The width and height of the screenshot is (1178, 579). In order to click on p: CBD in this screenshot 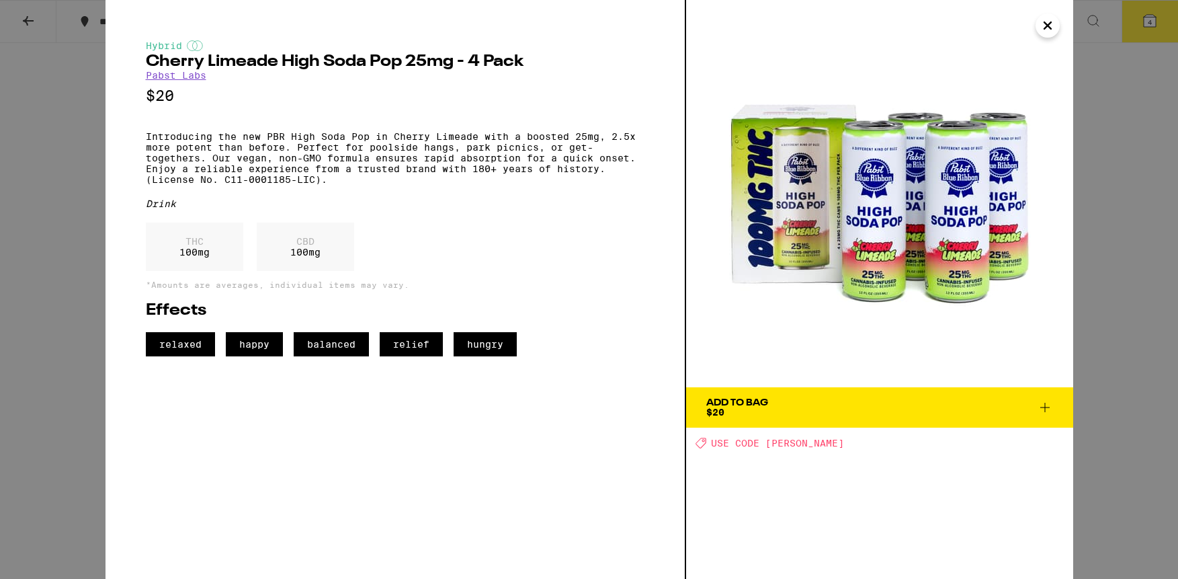, I will do `click(305, 241)`.